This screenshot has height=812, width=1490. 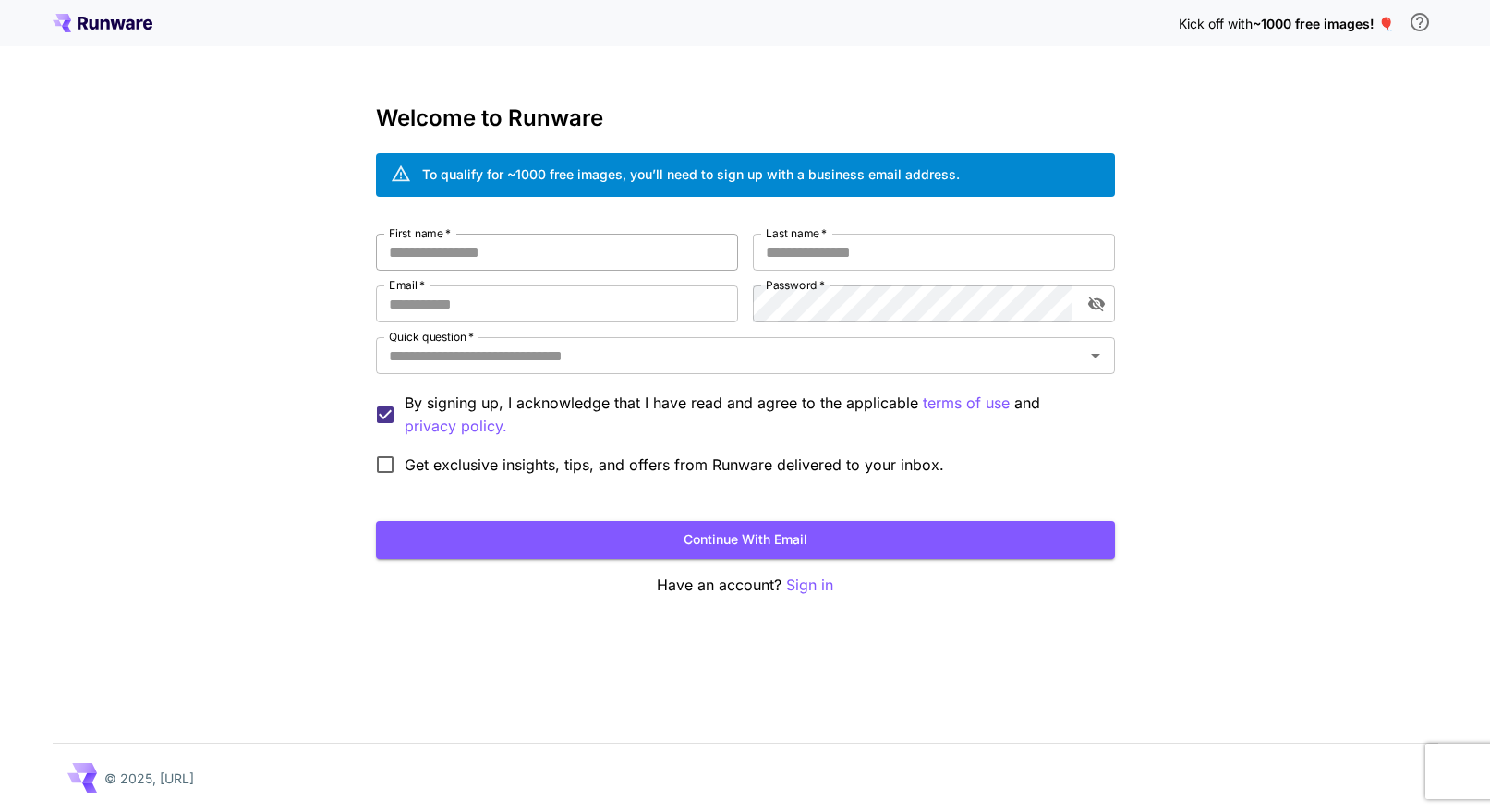 I want to click on div: To qualify for ~1000 free images, you’ll need to sign up with a business email address., so click(x=691, y=174).